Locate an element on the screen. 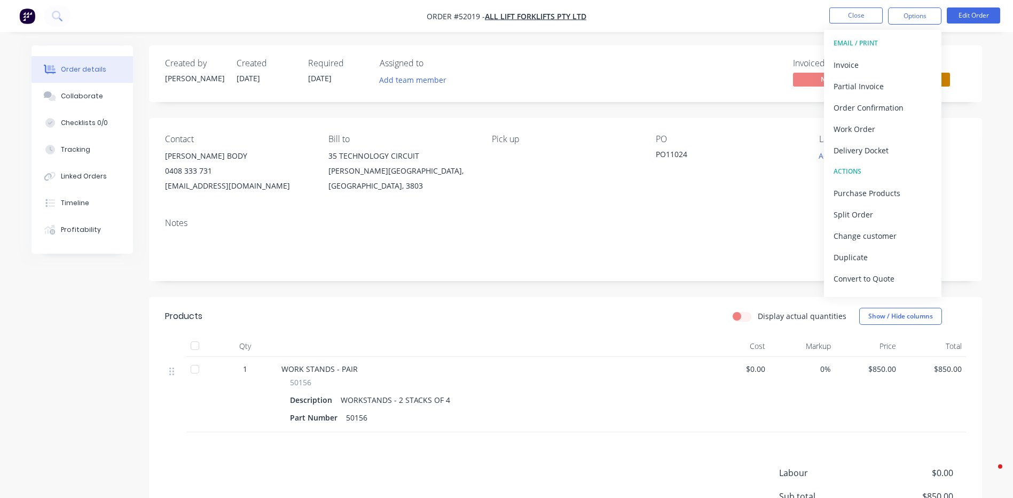 The width and height of the screenshot is (1013, 498). button: Checklists 0/0 is located at coordinates (82, 123).